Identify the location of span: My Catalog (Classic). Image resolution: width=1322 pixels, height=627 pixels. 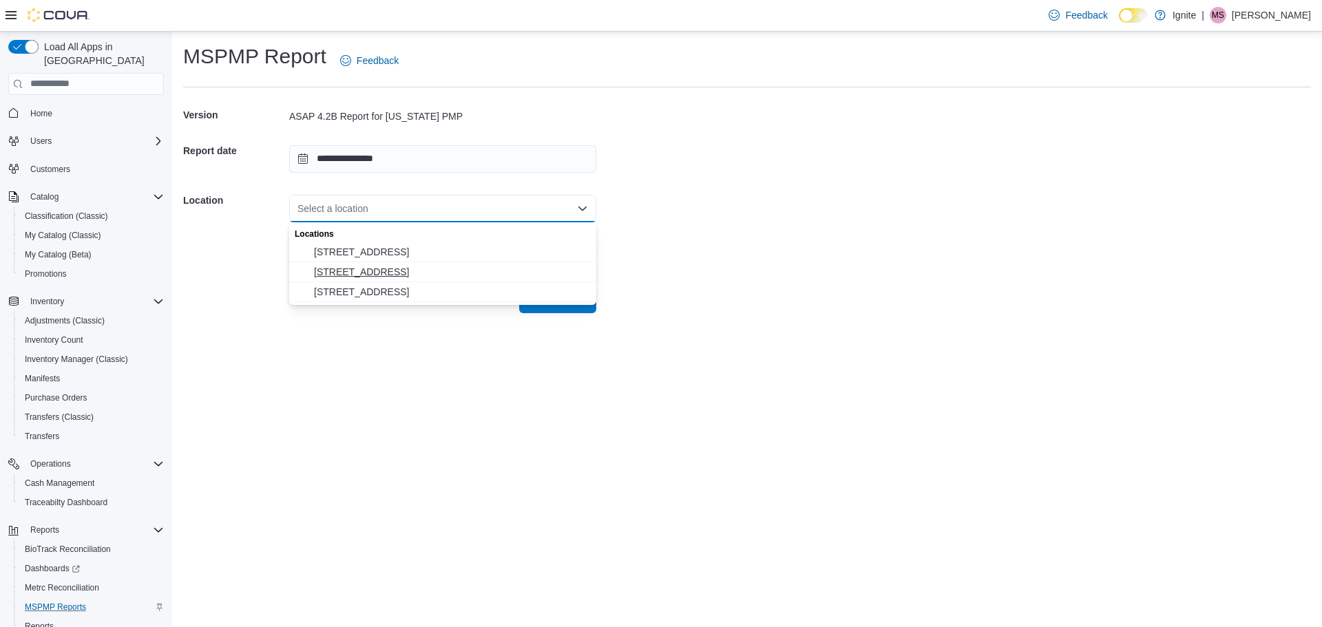
(92, 236).